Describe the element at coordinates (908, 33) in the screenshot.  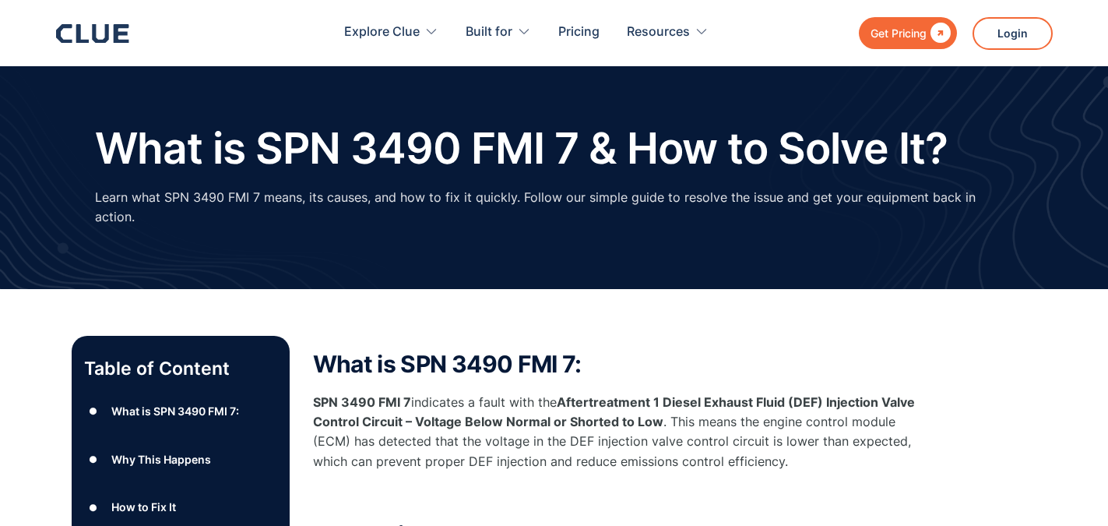
I see `a: Get Pricing` at that location.